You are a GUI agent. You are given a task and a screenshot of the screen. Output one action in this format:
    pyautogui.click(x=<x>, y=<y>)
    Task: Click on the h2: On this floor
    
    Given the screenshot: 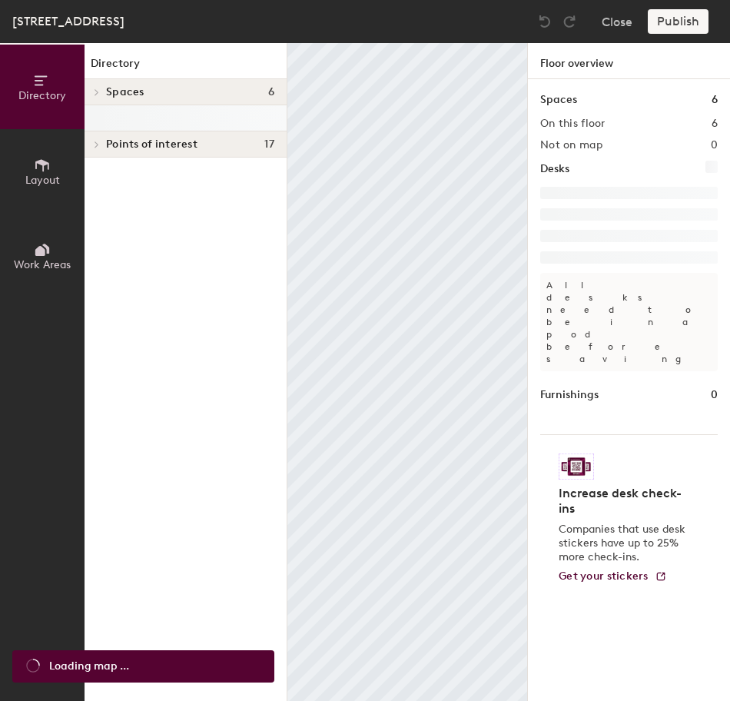 What is the action you would take?
    pyautogui.click(x=572, y=124)
    